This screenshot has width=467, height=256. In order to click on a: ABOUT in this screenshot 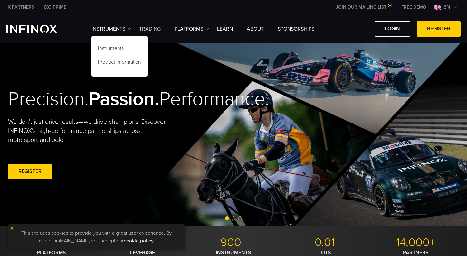, I will do `click(258, 29)`.